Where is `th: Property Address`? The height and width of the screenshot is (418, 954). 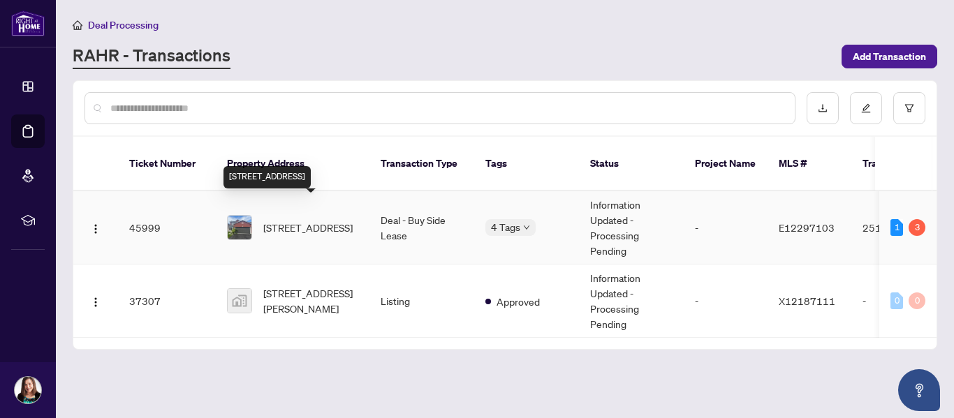 th: Property Address is located at coordinates (293, 164).